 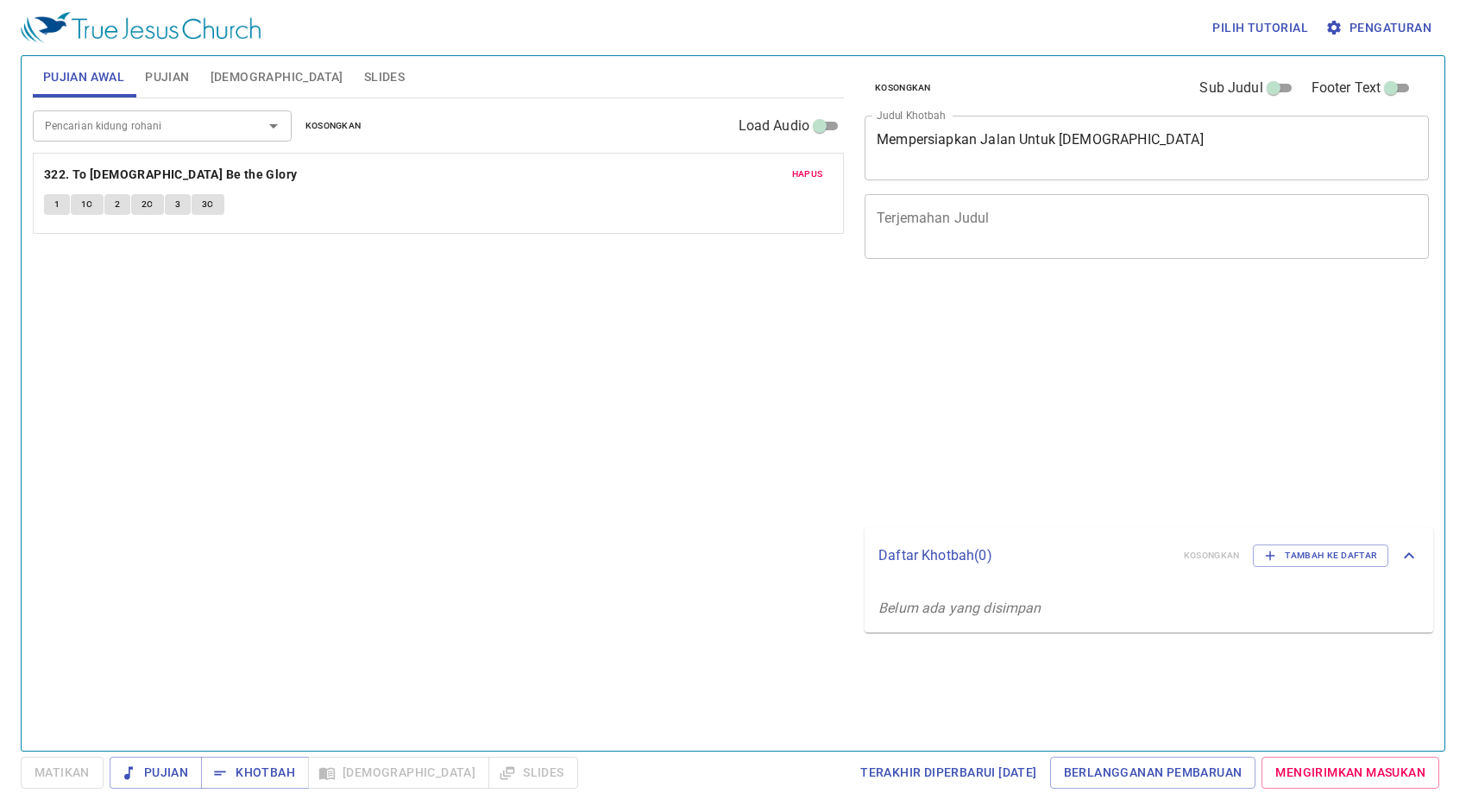 What do you see at coordinates (155, 772) in the screenshot?
I see `button: Pujian` at bounding box center [155, 772].